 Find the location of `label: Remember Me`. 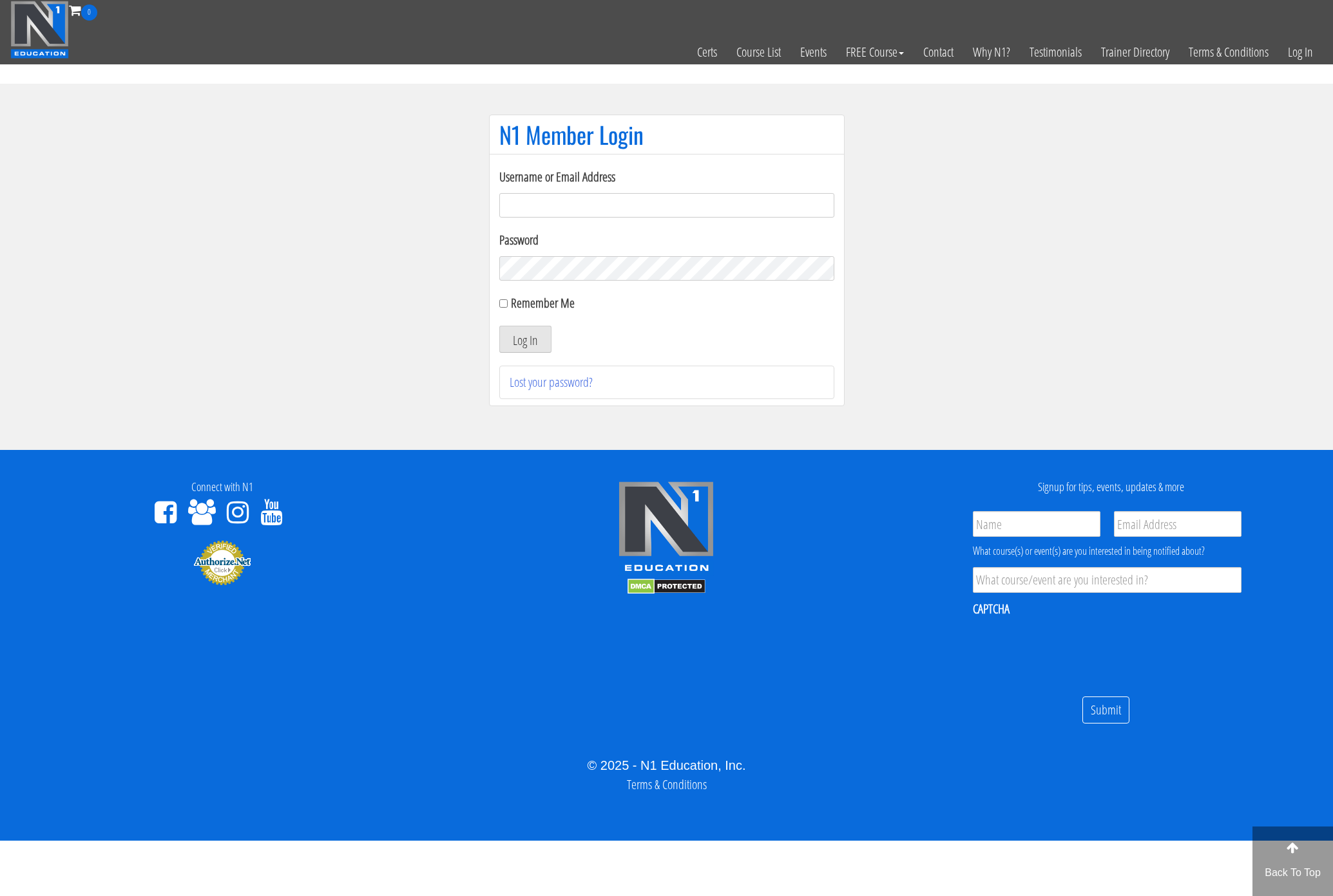

label: Remember Me is located at coordinates (542, 303).